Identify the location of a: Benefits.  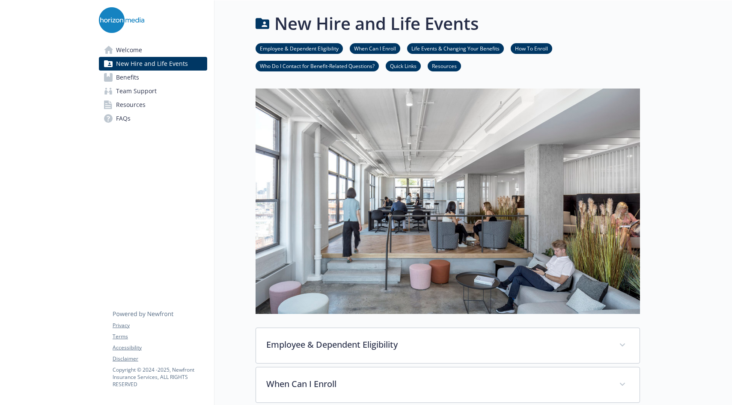
(153, 77).